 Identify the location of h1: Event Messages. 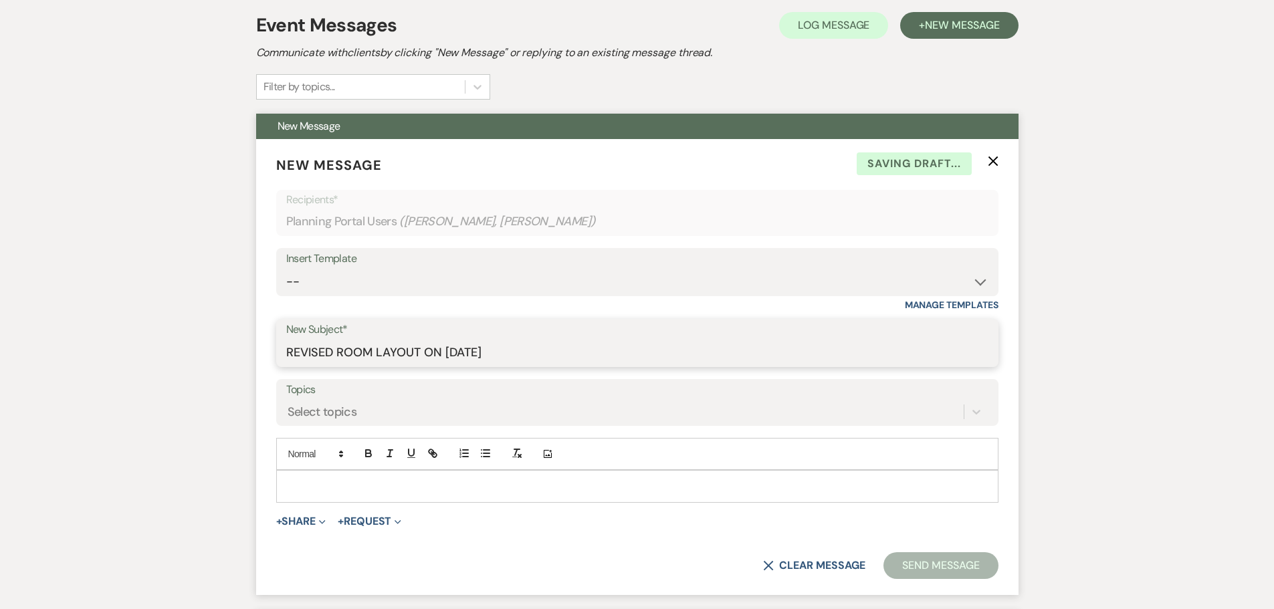
(326, 25).